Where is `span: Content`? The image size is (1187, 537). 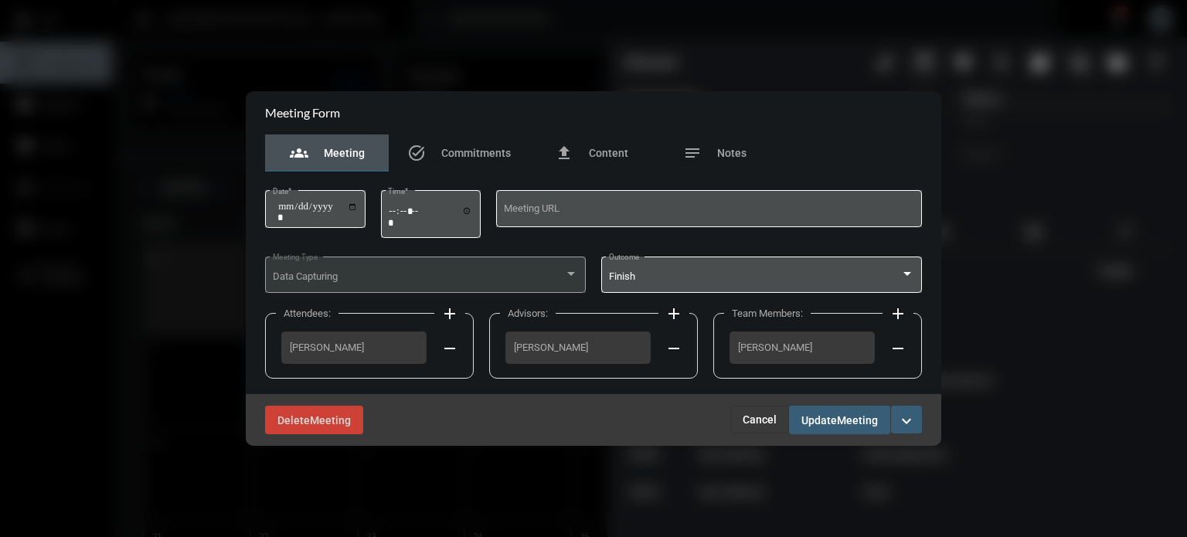 span: Content is located at coordinates (608, 153).